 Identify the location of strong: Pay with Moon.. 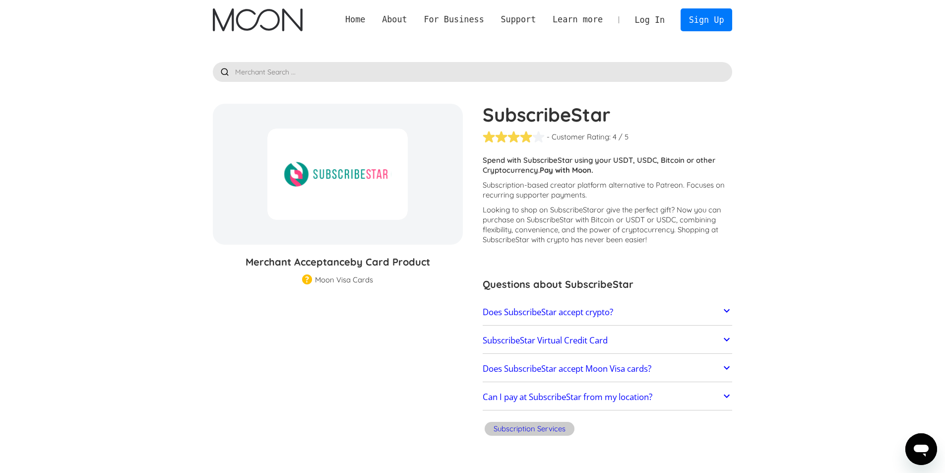
(567, 170).